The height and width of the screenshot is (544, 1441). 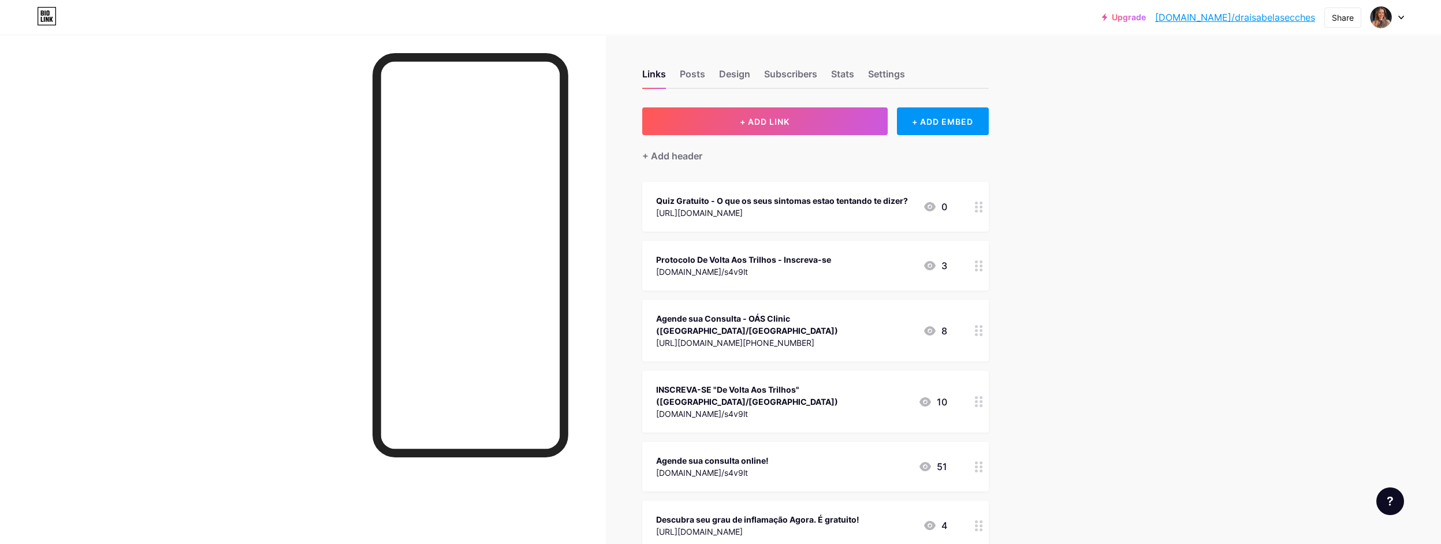 What do you see at coordinates (782, 200) in the screenshot?
I see `div: Quiz Gratuito - O que os seus sintomas estao tentando te dizer?` at bounding box center [782, 200].